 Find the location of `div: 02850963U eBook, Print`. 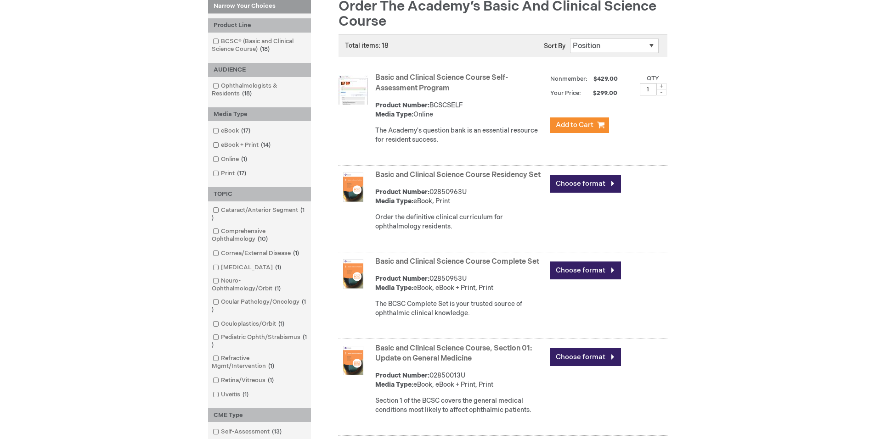

div: 02850963U eBook, Print is located at coordinates (460, 197).